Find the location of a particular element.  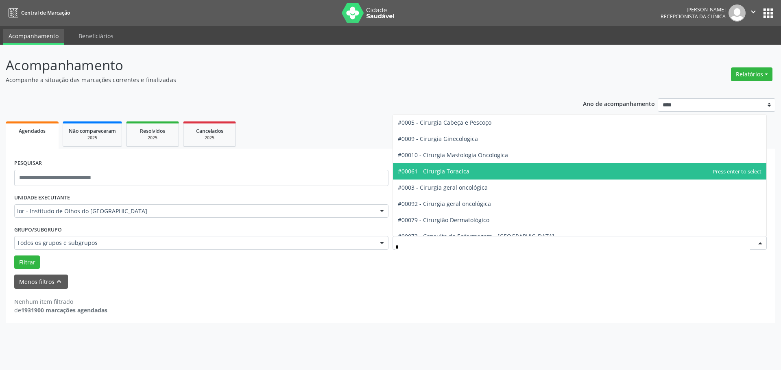

a: Central de Marcação is located at coordinates (38, 13).